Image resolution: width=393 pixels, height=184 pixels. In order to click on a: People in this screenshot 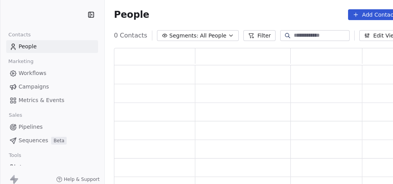, I will do `click(52, 46)`.